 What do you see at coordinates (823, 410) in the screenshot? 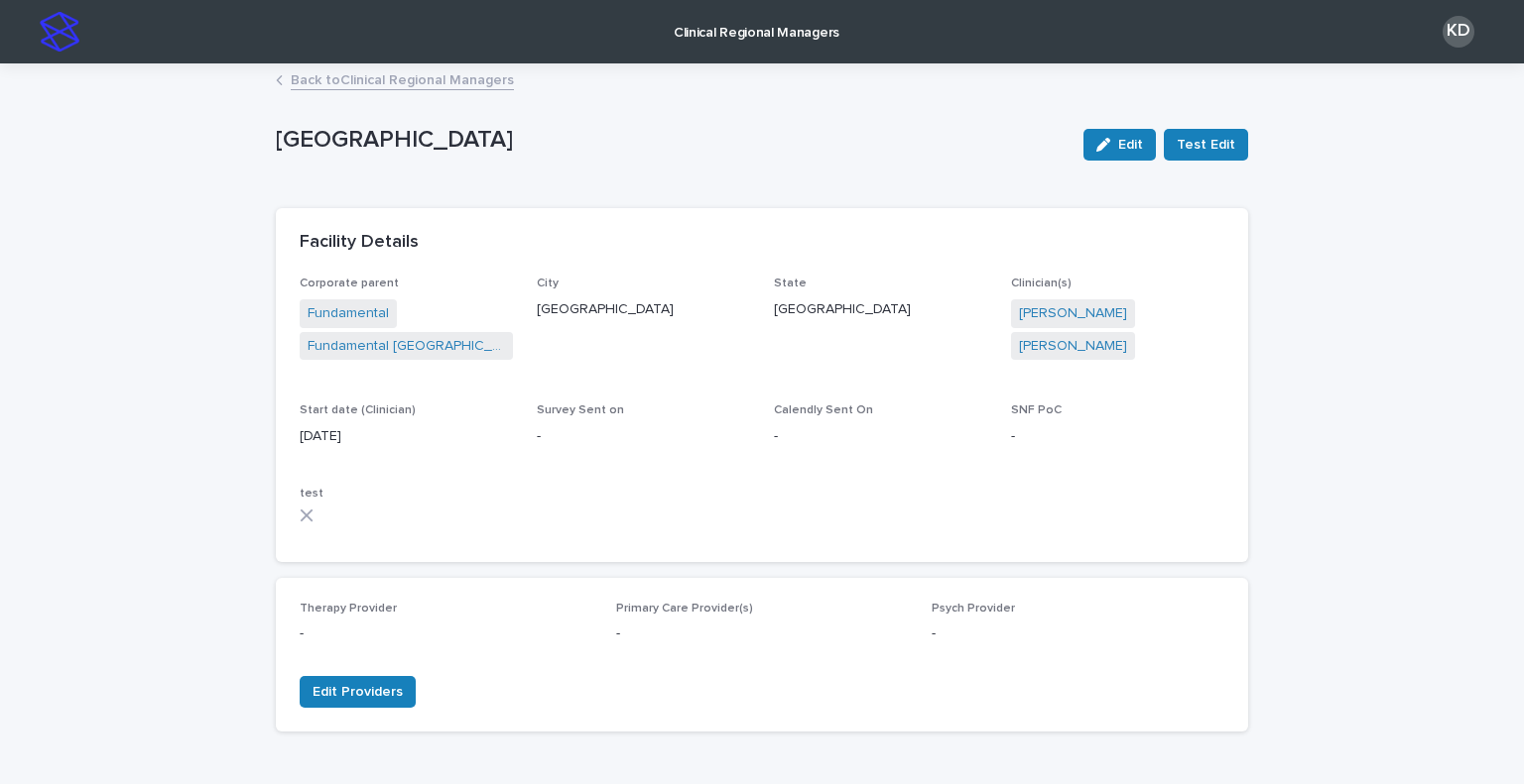
I see `span: Calendly Sent On` at bounding box center [823, 410].